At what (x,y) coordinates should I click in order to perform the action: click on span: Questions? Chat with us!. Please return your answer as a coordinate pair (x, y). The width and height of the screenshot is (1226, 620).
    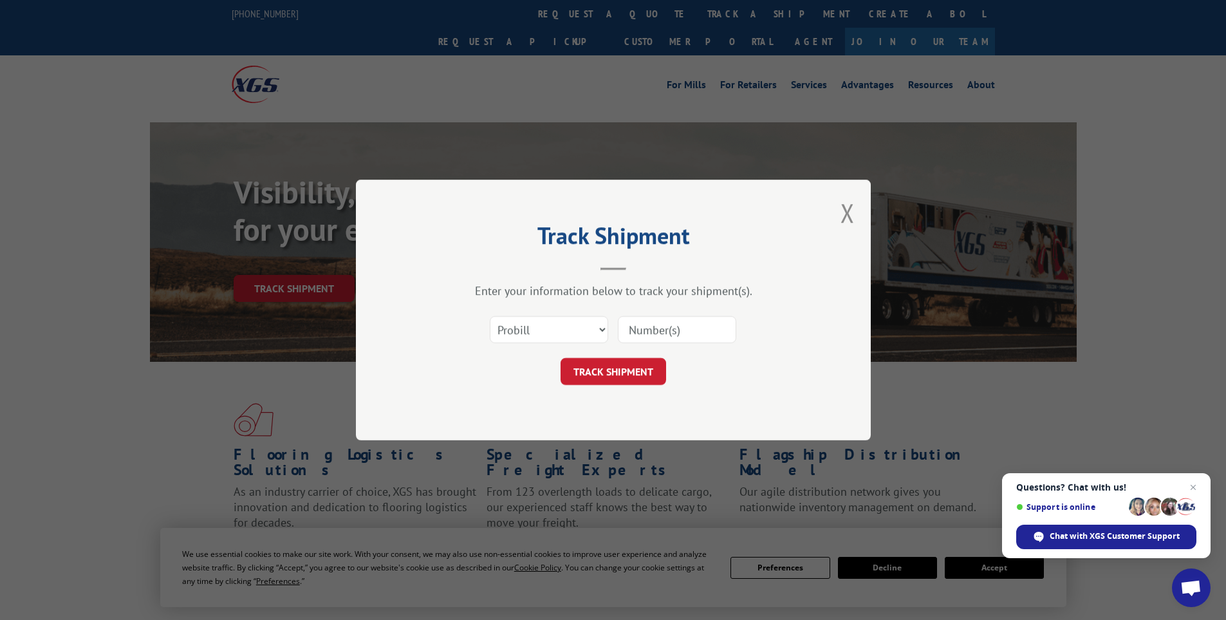
    Looking at the image, I should click on (1106, 487).